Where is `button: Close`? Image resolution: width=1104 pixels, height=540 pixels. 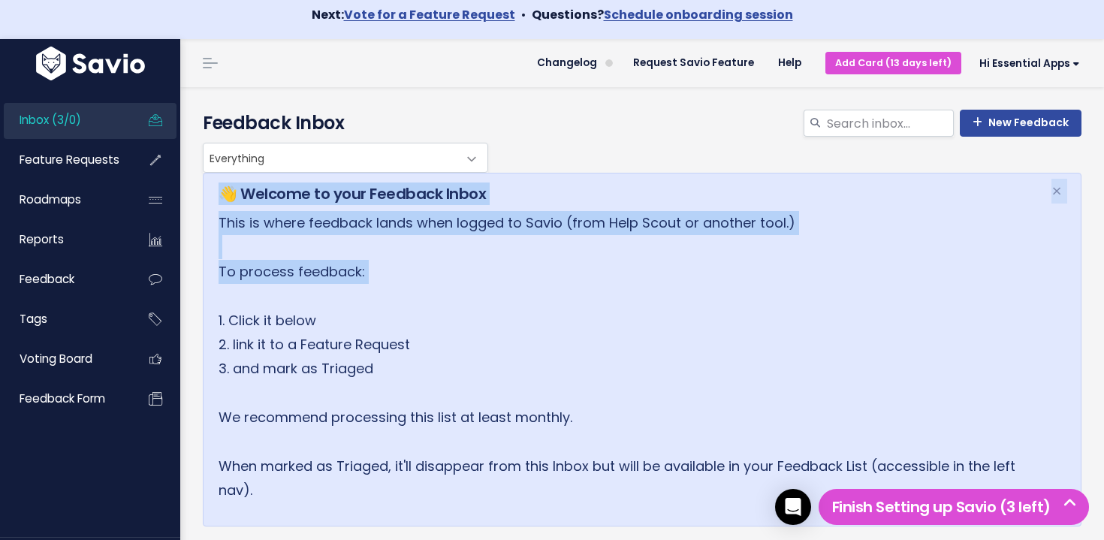 button: Close is located at coordinates (1057, 192).